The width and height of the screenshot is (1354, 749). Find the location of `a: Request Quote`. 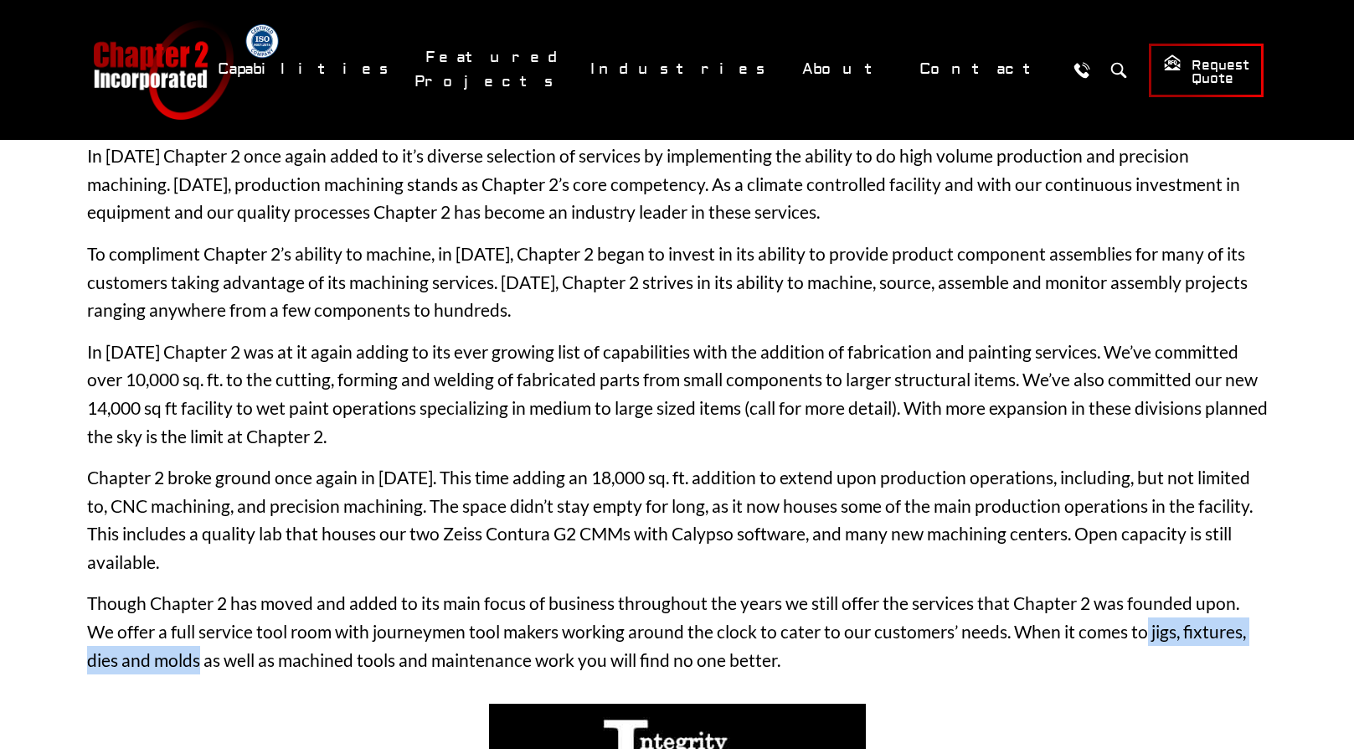

a: Request Quote is located at coordinates (1206, 70).